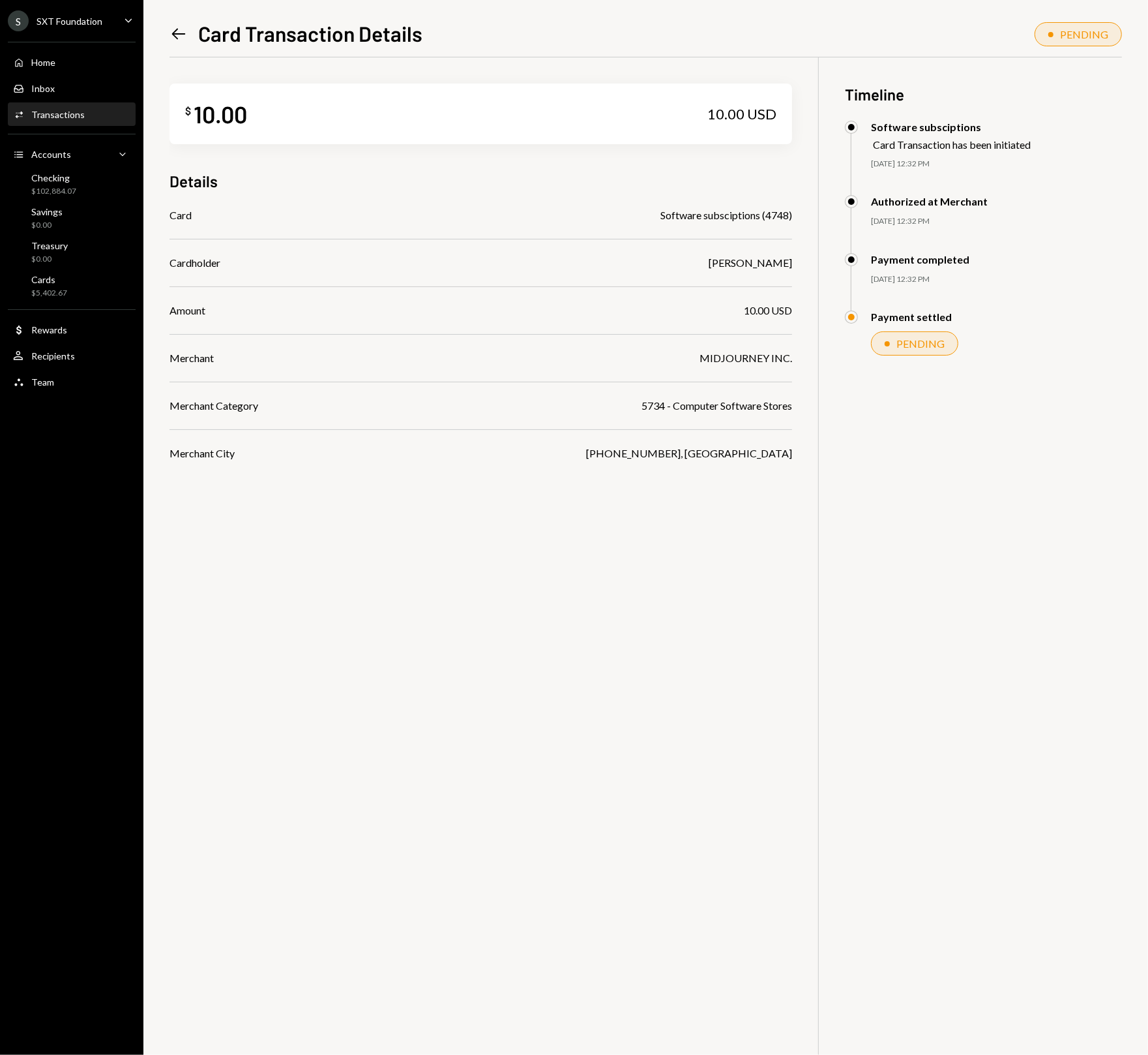 This screenshot has height=1055, width=1148. What do you see at coordinates (920, 259) in the screenshot?
I see `div: Payment completed` at bounding box center [920, 259].